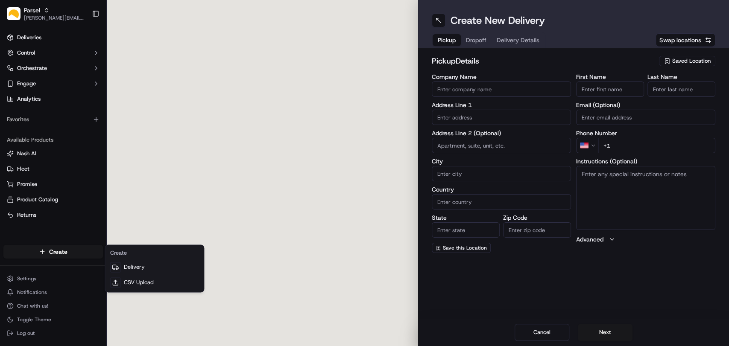 This screenshot has width=729, height=346. I want to click on span: Deliveries, so click(29, 38).